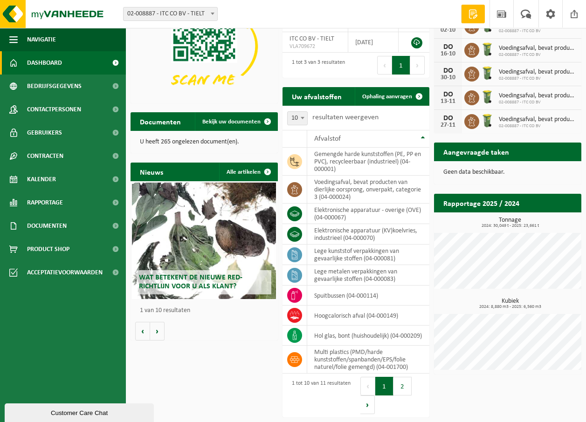 The image size is (586, 422). What do you see at coordinates (448, 125) in the screenshot?
I see `div: 27-11` at bounding box center [448, 125].